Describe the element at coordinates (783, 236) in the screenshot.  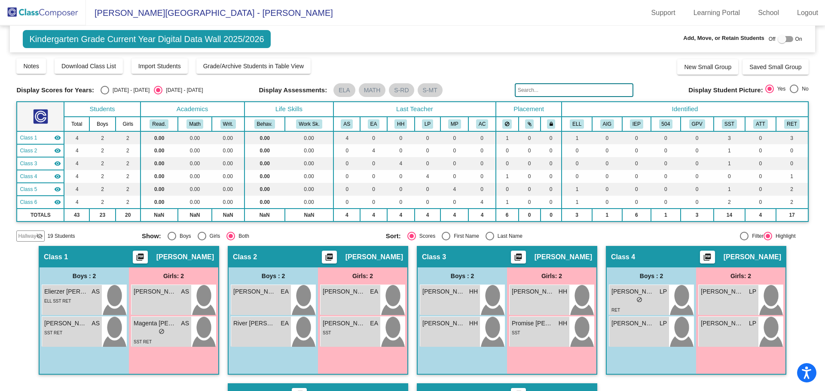
I see `div: Highlight` at that location.